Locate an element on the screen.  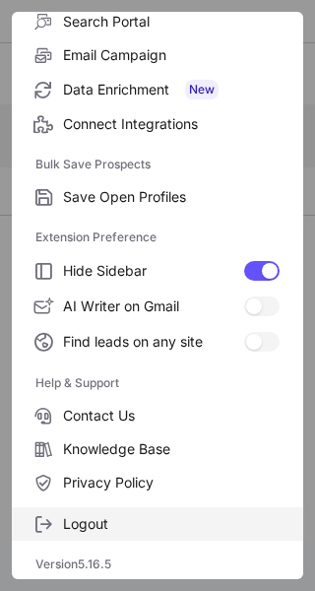
span: AI Writer on Gmail is located at coordinates (154, 306).